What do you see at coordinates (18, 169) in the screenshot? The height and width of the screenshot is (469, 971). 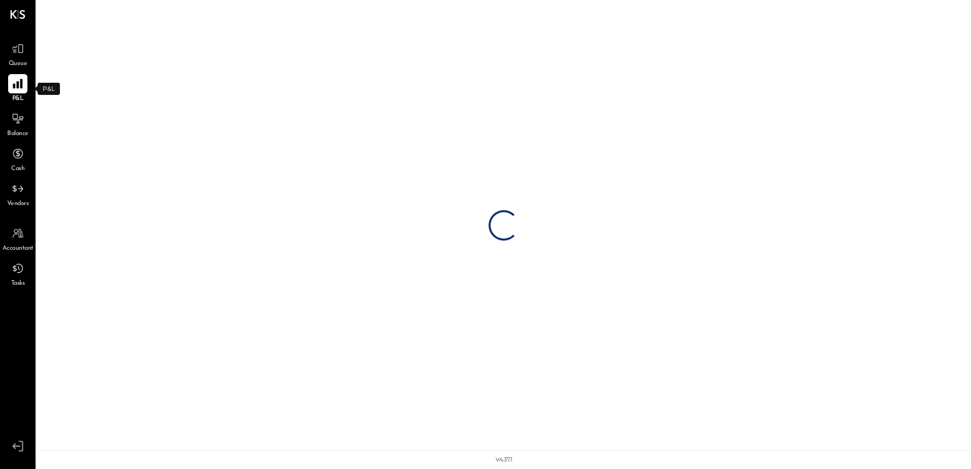 I see `span: Cash` at bounding box center [18, 169].